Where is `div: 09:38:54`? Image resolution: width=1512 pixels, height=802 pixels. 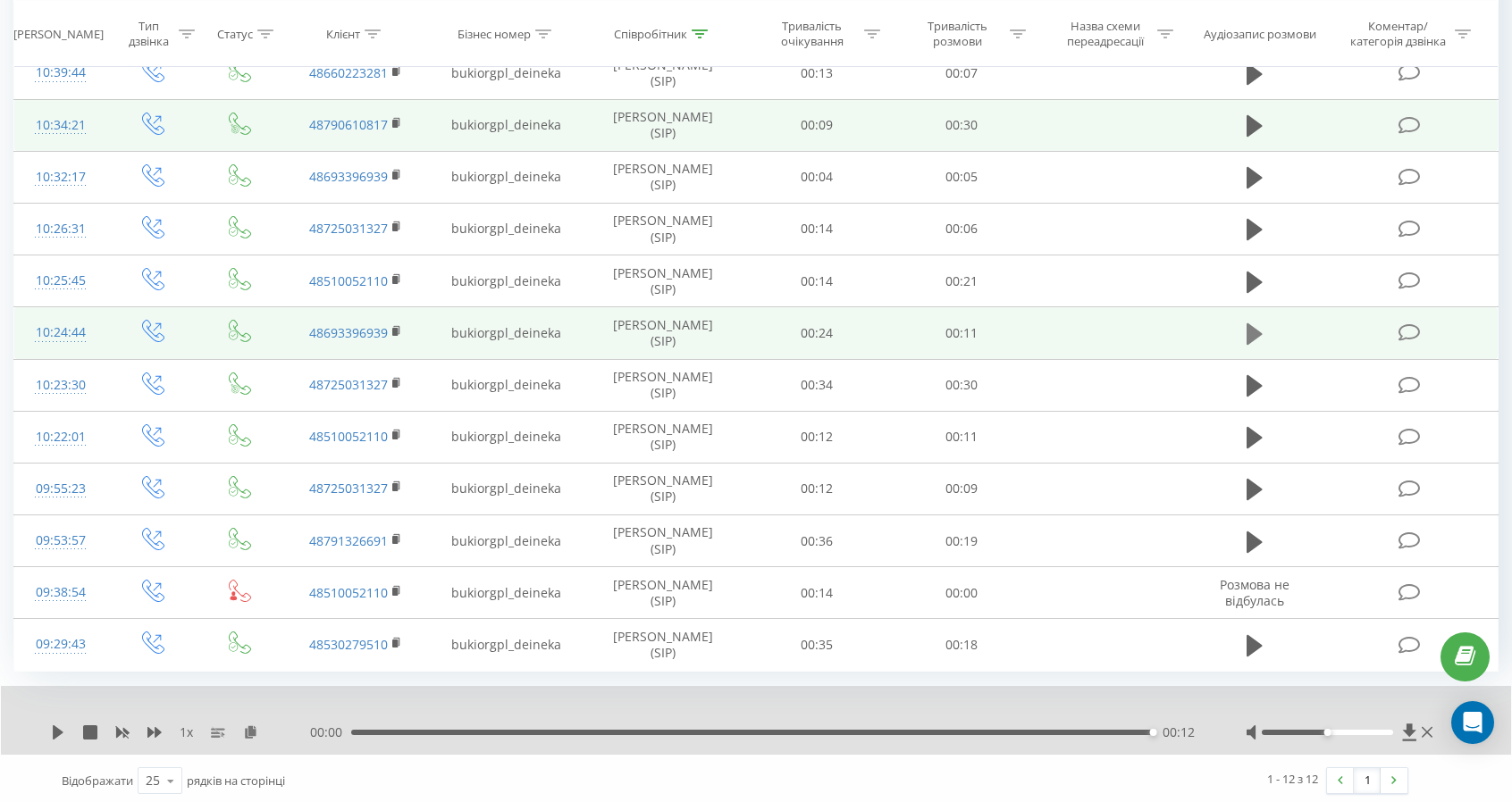
div: 09:38:54 is located at coordinates (60, 592).